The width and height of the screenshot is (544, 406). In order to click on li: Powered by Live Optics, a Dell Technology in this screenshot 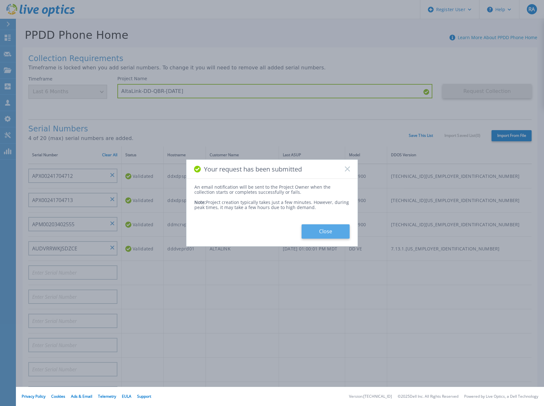, I will do `click(501, 397)`.